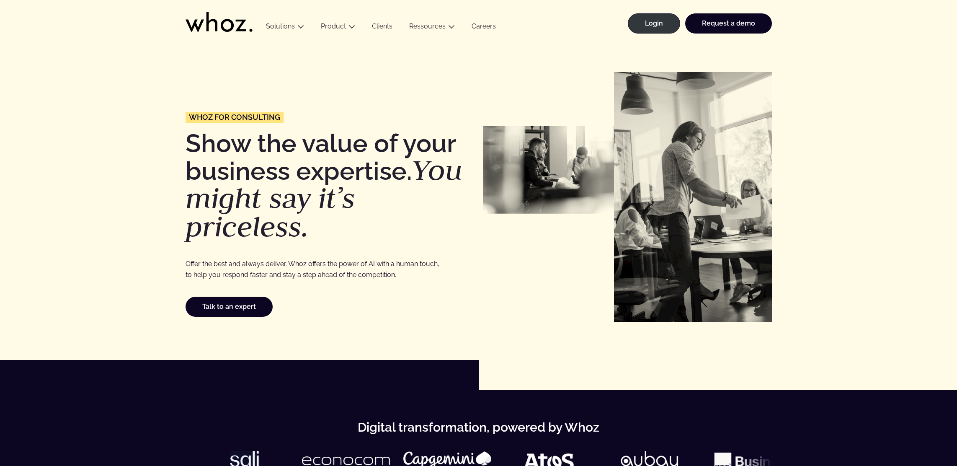  I want to click on strong: Digital transformation, powered by Whoz, so click(478, 427).